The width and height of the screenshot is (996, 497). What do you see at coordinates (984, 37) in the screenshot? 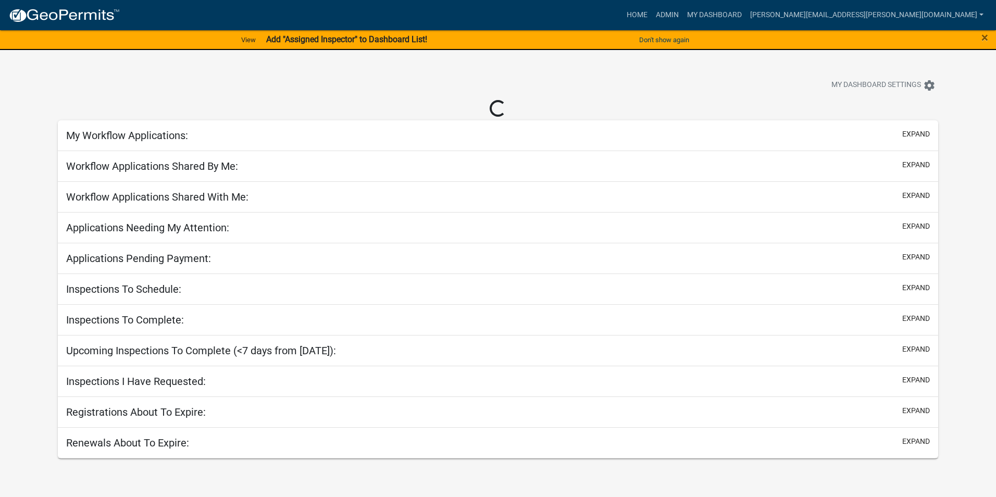
I see `button: Close` at bounding box center [984, 37].